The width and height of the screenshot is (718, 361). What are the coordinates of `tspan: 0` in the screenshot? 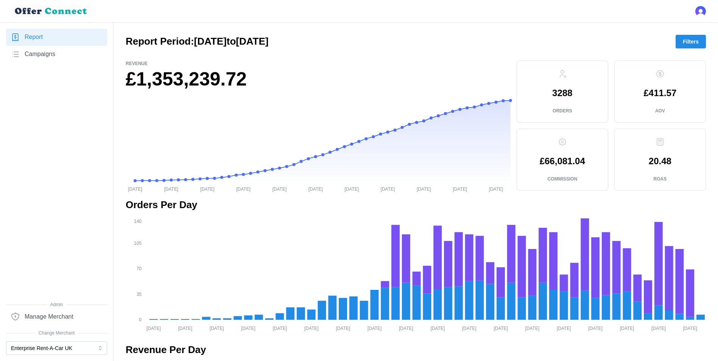 It's located at (140, 320).